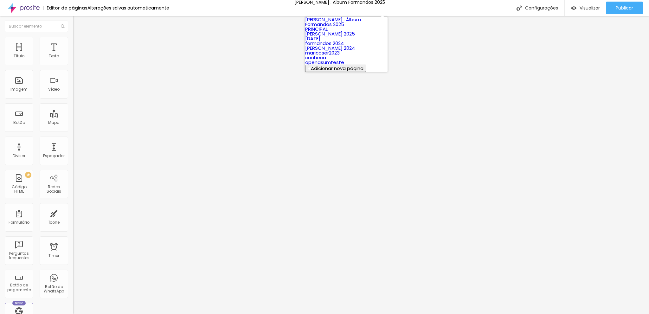  I want to click on a: conheca, so click(315, 57).